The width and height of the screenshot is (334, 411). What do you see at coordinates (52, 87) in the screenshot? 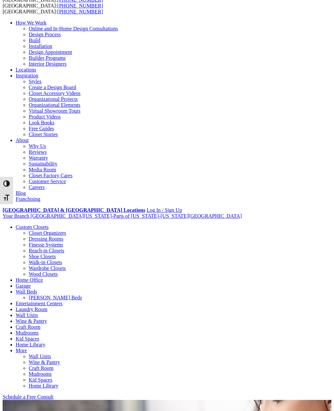
I see `a: Create a Design Board` at bounding box center [52, 87].